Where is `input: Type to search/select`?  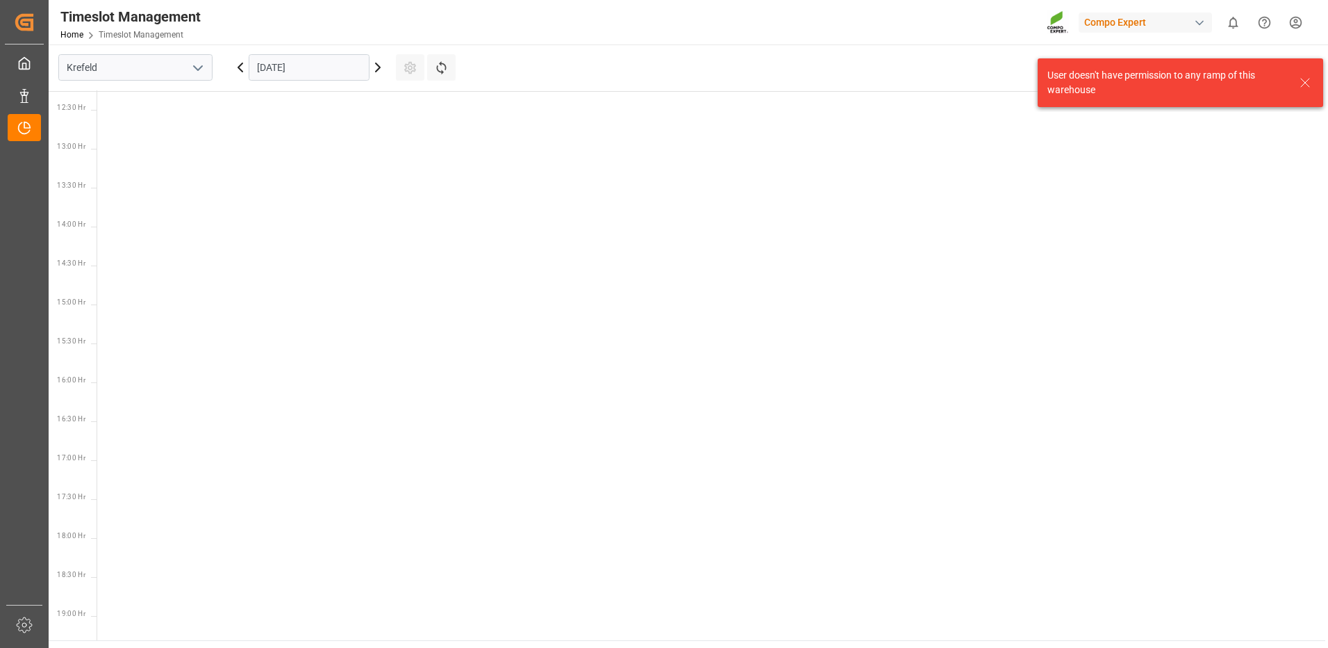
input: Type to search/select is located at coordinates (135, 67).